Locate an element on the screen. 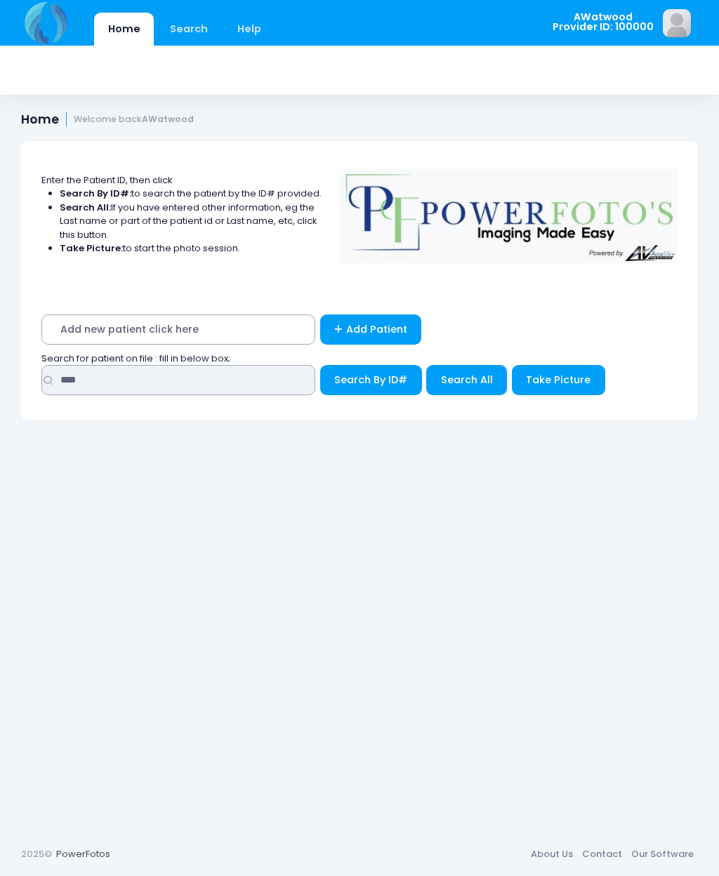 This screenshot has width=719, height=876. a: PowerFotos is located at coordinates (83, 854).